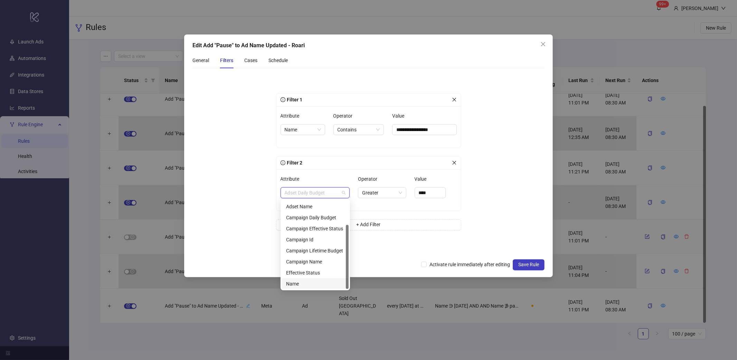 The image size is (737, 360). I want to click on span: Greater, so click(382, 193).